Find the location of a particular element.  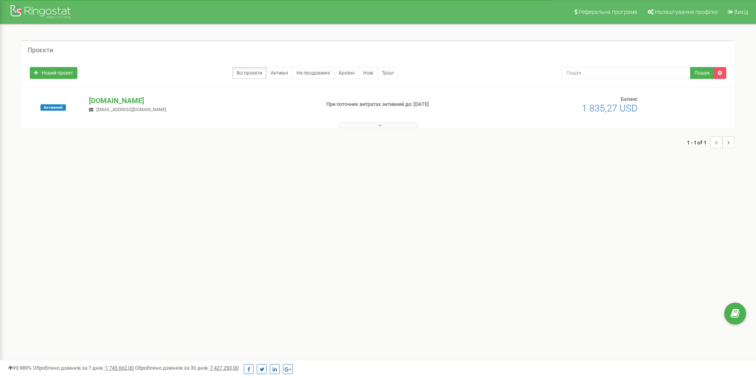

span: Вихід is located at coordinates (741, 12).